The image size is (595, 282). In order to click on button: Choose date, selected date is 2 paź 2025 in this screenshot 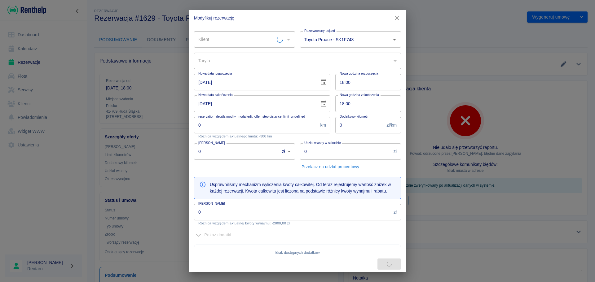, I will do `click(323, 82)`.